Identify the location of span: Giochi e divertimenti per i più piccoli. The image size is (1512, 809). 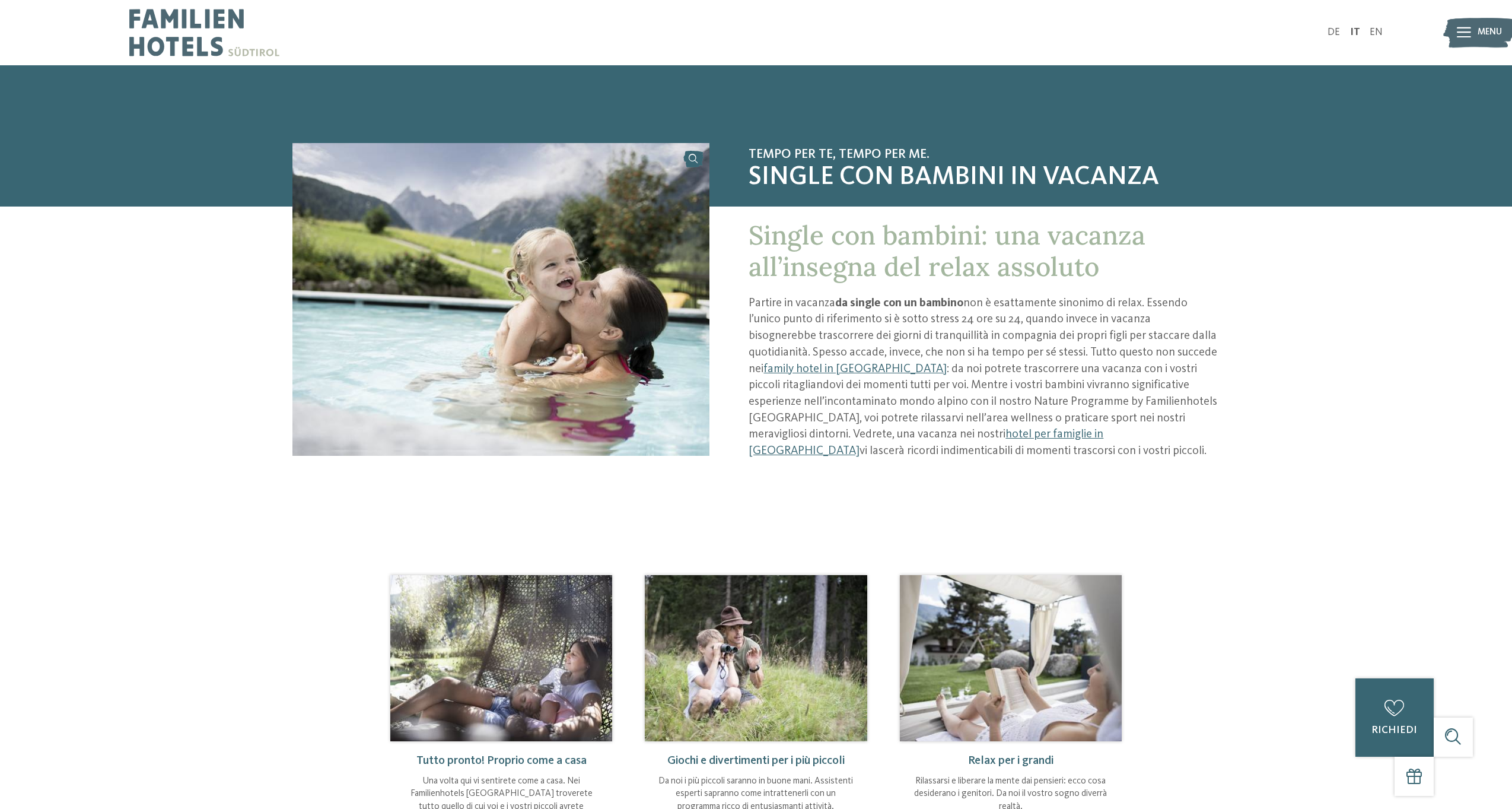
(756, 760).